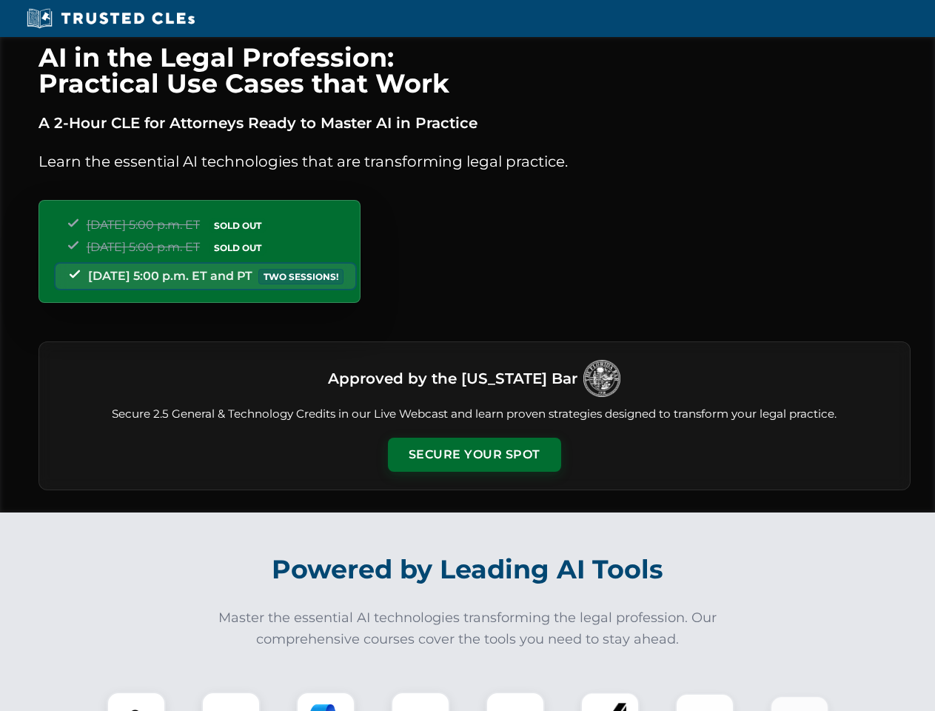 The width and height of the screenshot is (935, 711). I want to click on p: Master the essential AI technologies transforming the legal profession. Our comprehensive courses..., so click(468, 629).